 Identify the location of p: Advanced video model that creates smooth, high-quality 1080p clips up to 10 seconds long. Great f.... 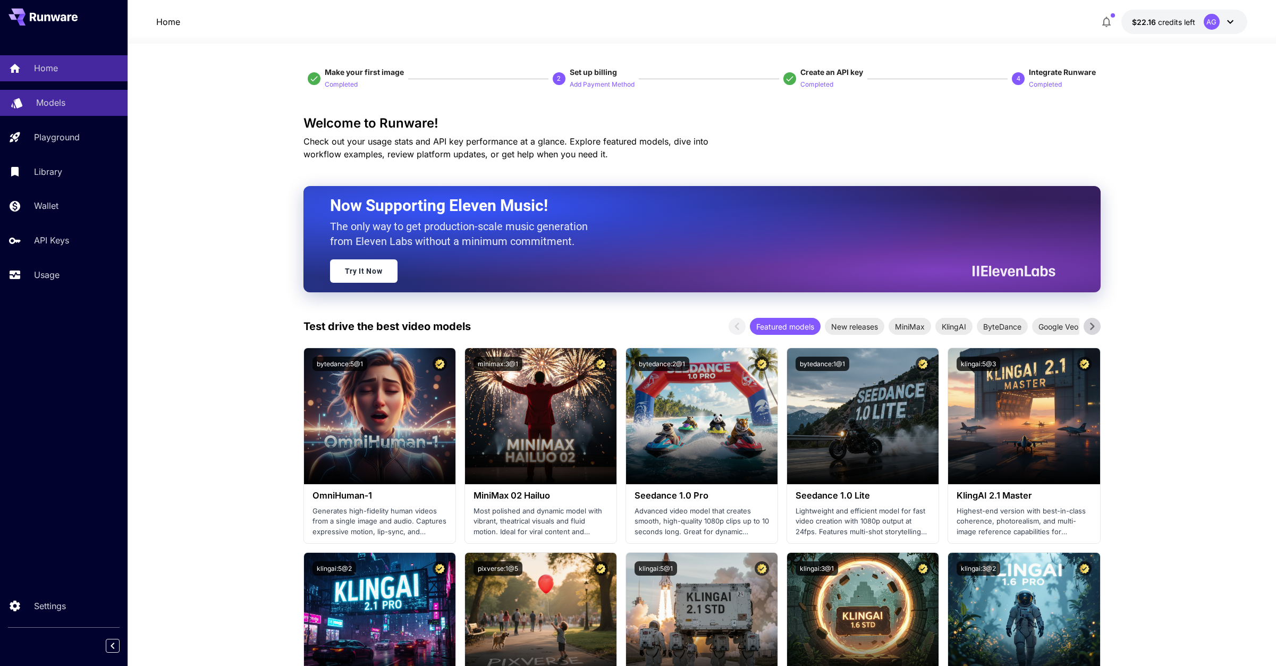
(701, 521).